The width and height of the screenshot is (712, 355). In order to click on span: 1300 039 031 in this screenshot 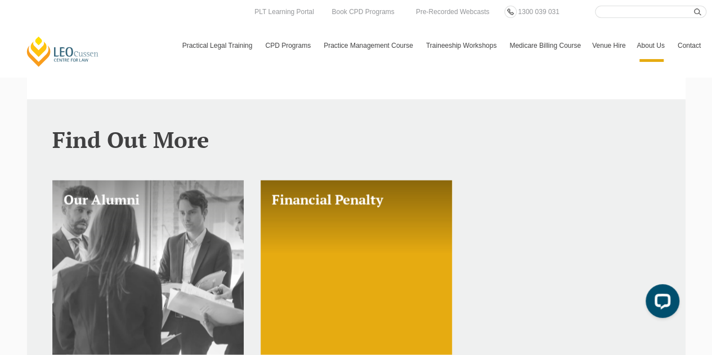, I will do `click(538, 12)`.